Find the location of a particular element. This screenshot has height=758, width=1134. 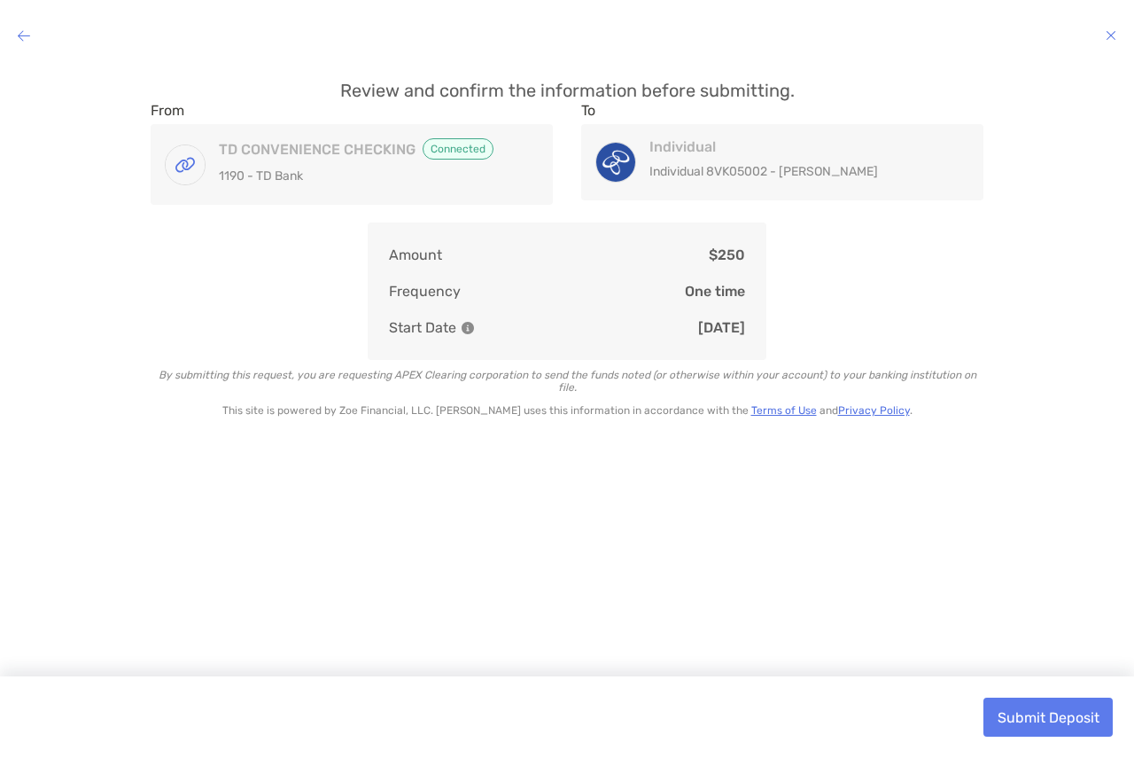

label: From is located at coordinates (167, 110).